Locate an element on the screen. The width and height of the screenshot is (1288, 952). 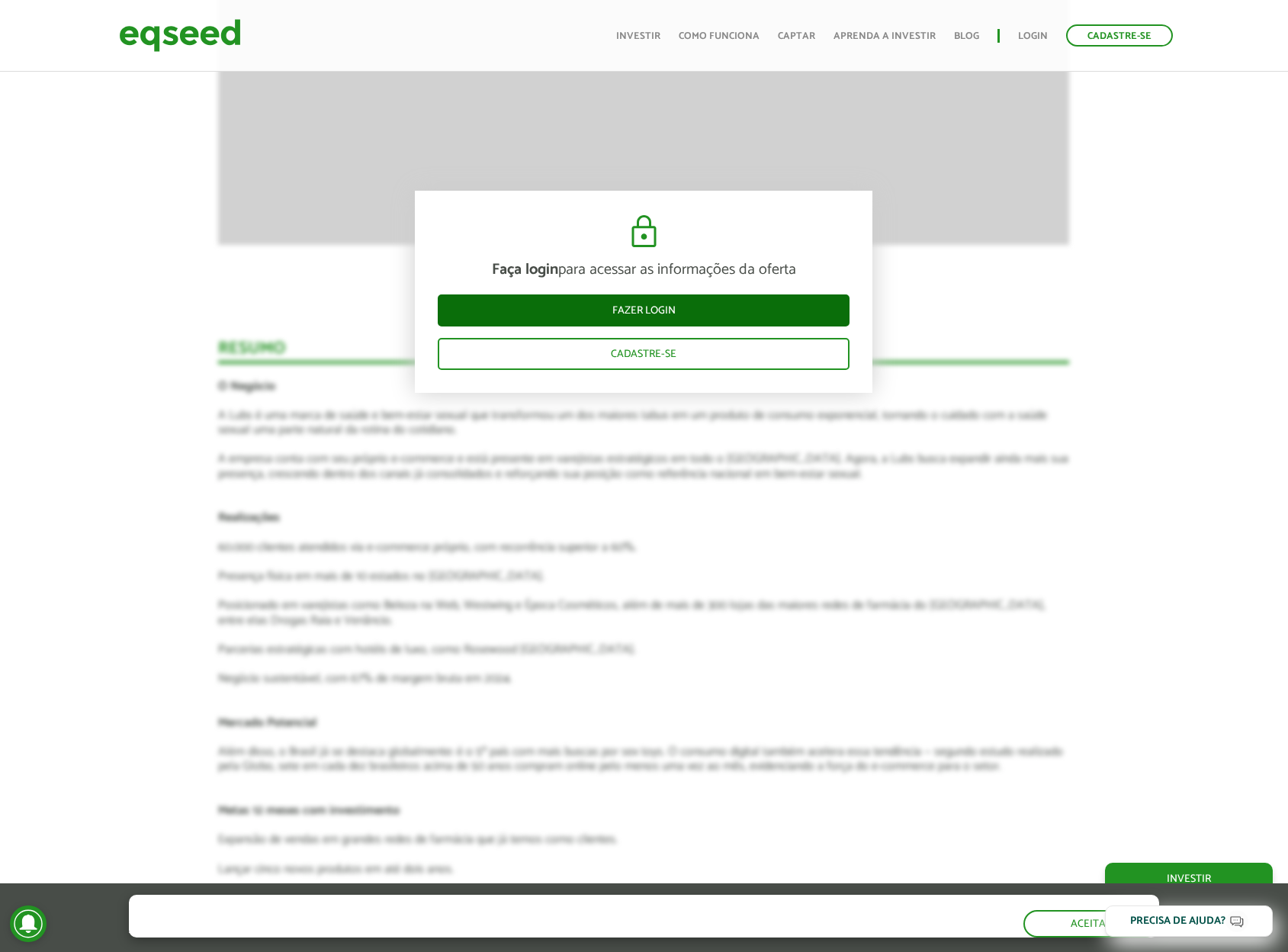
p: para acessar as informações da oferta is located at coordinates (644, 270).